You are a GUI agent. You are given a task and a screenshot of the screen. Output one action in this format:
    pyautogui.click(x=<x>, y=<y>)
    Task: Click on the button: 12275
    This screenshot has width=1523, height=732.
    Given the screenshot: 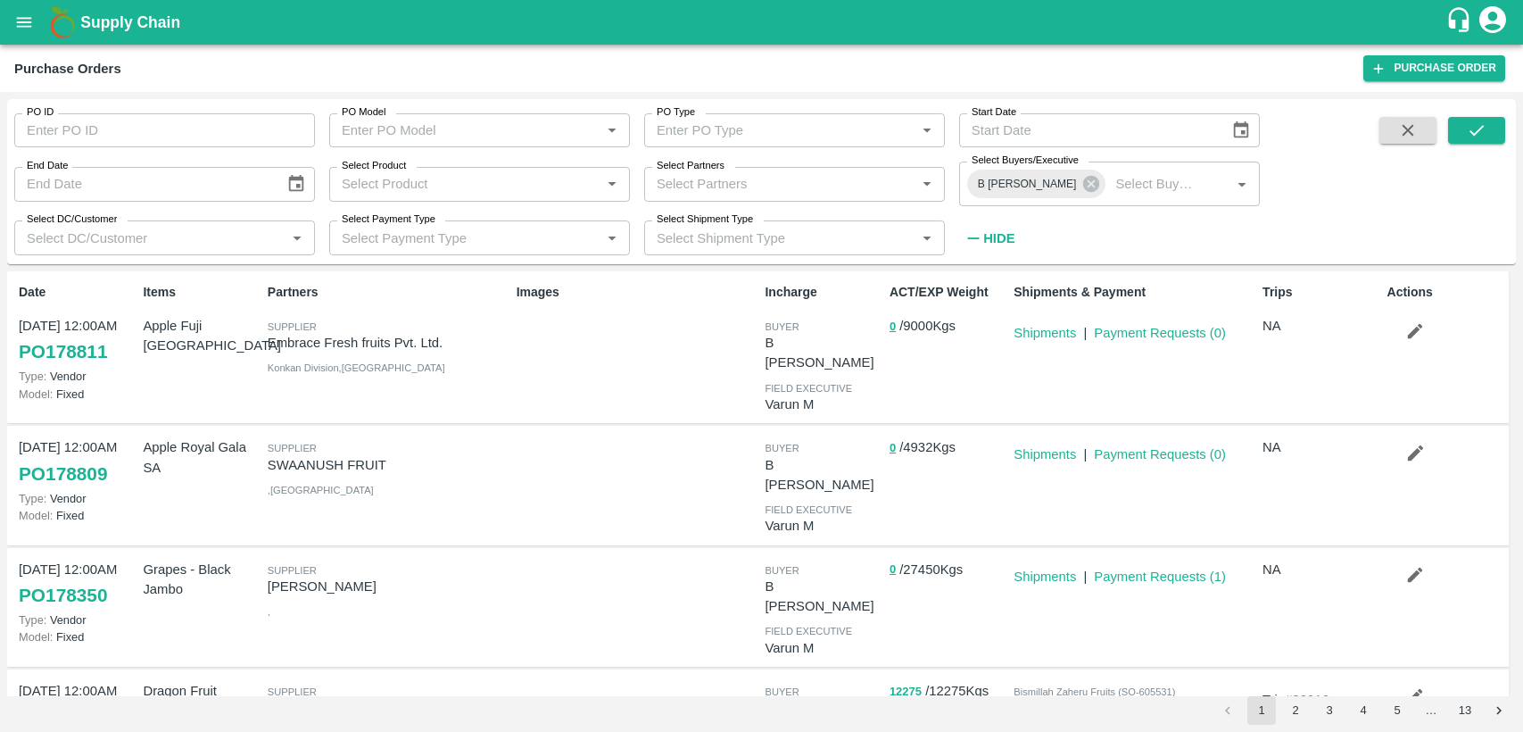 What is the action you would take?
    pyautogui.click(x=906, y=691)
    